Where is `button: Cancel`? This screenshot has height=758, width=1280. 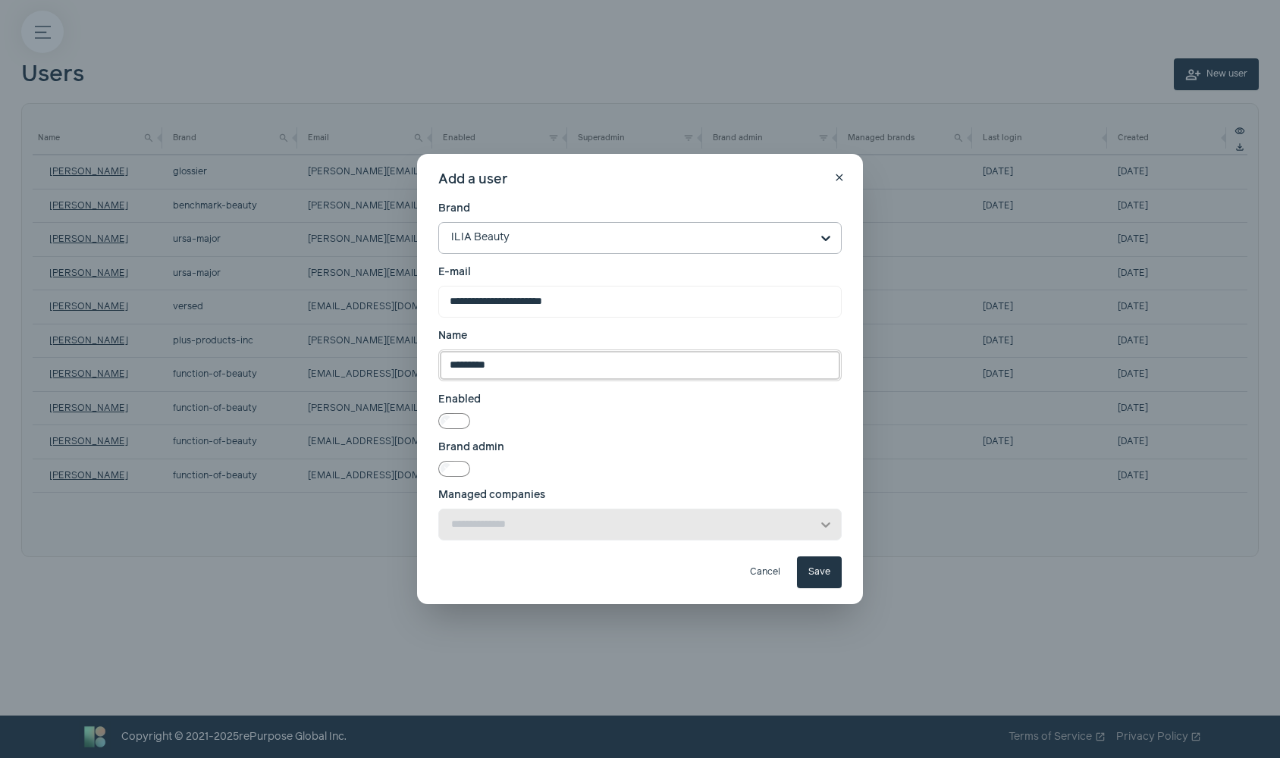
button: Cancel is located at coordinates (765, 572).